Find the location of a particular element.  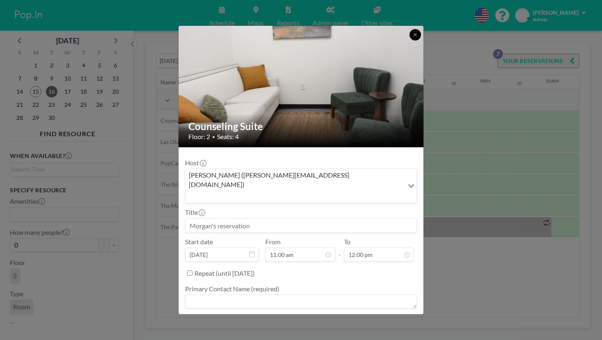

label: Primary Contact Name (required) is located at coordinates (232, 289).